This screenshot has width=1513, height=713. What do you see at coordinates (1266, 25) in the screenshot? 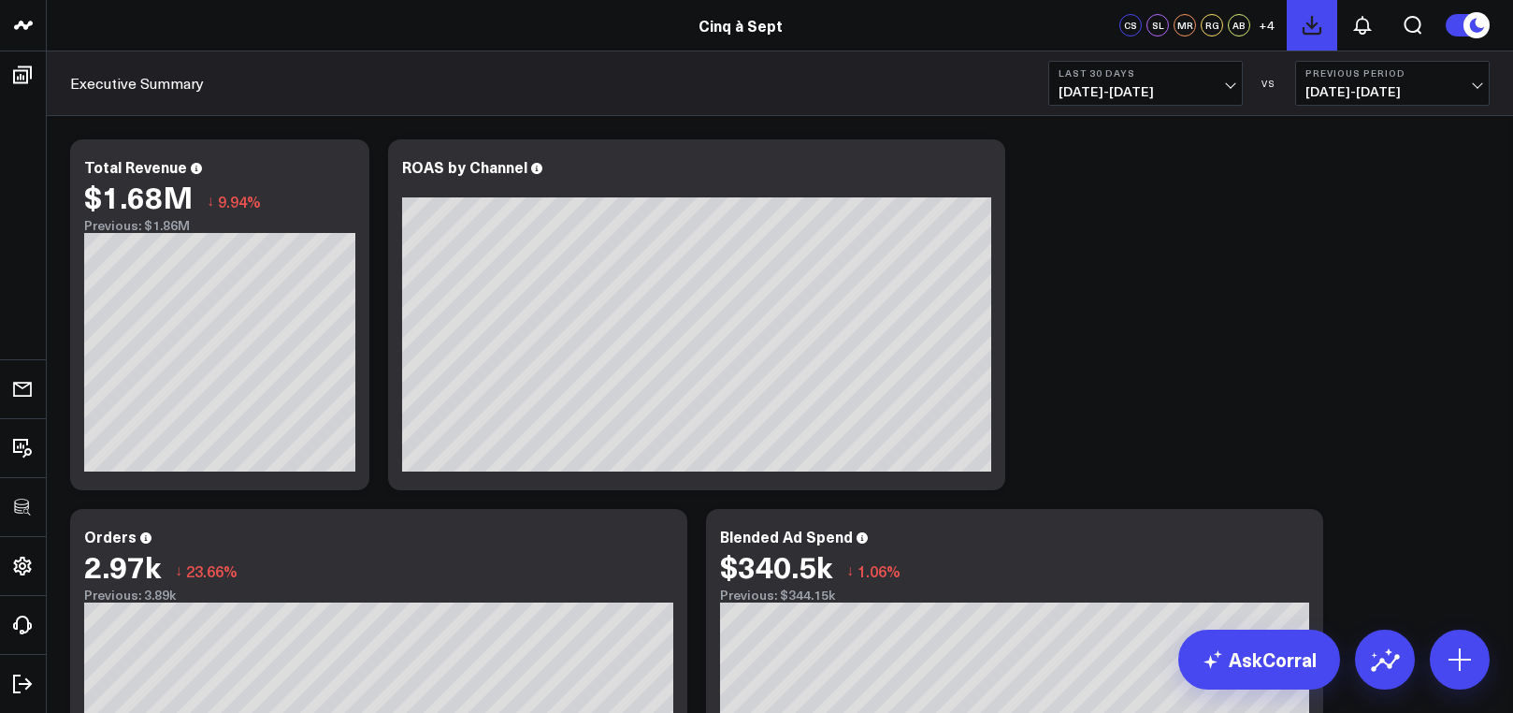
I see `span: + 4` at bounding box center [1266, 25].